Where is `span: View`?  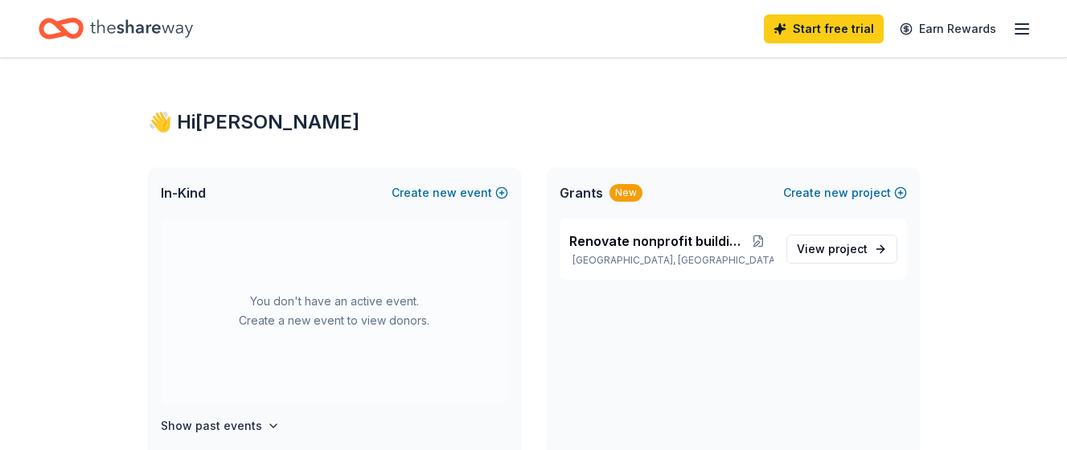 span: View is located at coordinates (832, 249).